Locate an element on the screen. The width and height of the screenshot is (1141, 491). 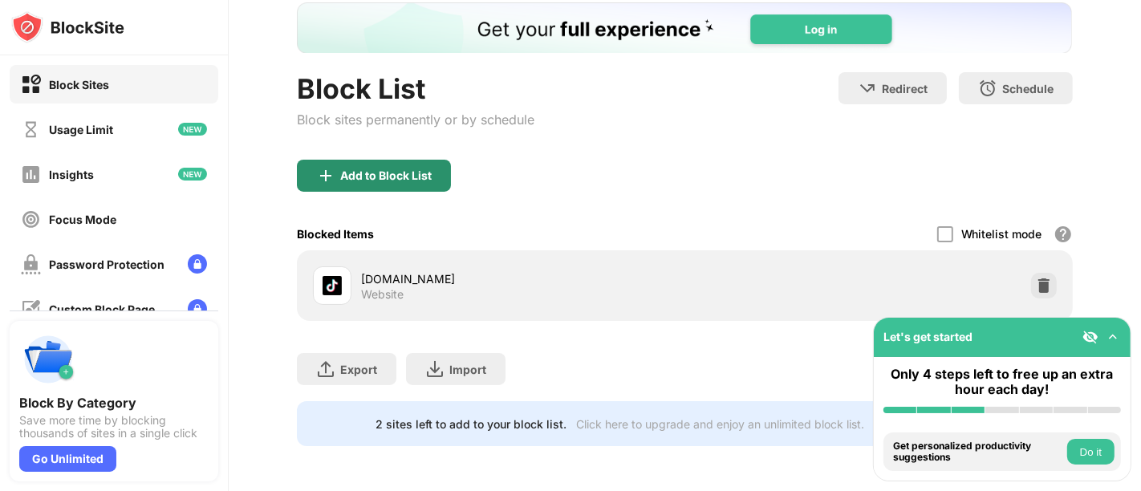
div: Import is located at coordinates (468, 369).